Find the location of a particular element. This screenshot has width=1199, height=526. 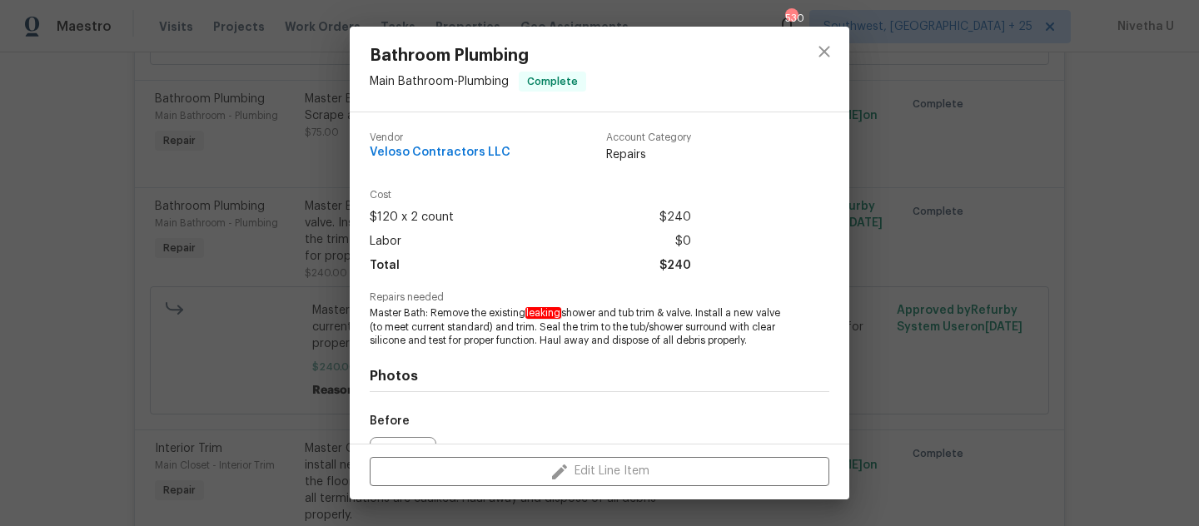

span: Account Category is located at coordinates (648, 137).